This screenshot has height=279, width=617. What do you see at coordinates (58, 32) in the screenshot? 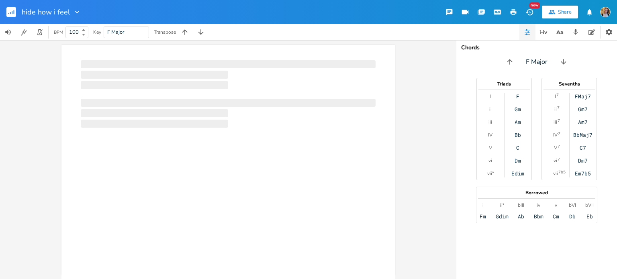
I see `div: BPM` at bounding box center [58, 32].